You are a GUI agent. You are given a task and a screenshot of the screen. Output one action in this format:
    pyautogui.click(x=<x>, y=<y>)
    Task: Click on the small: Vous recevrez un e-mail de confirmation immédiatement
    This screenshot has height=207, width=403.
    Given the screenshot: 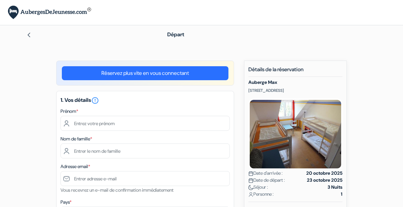 What is the action you would take?
    pyautogui.click(x=117, y=190)
    